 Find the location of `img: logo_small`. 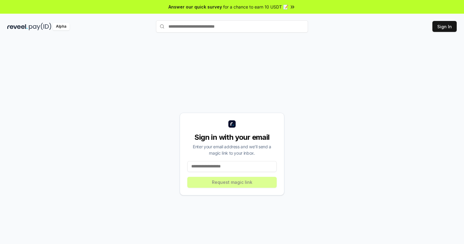

img: logo_small is located at coordinates (232, 124).